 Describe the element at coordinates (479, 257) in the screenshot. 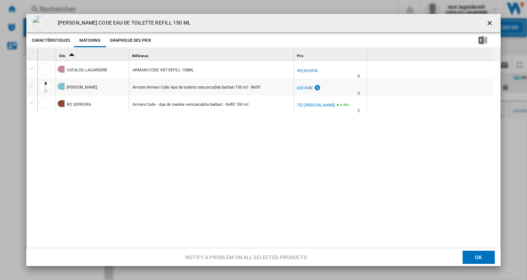

I see `button: OK` at that location.